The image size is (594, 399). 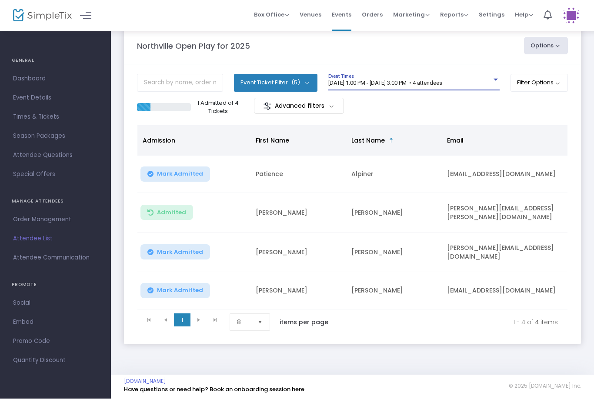 What do you see at coordinates (411, 15) in the screenshot?
I see `span: Marketing` at bounding box center [411, 15].